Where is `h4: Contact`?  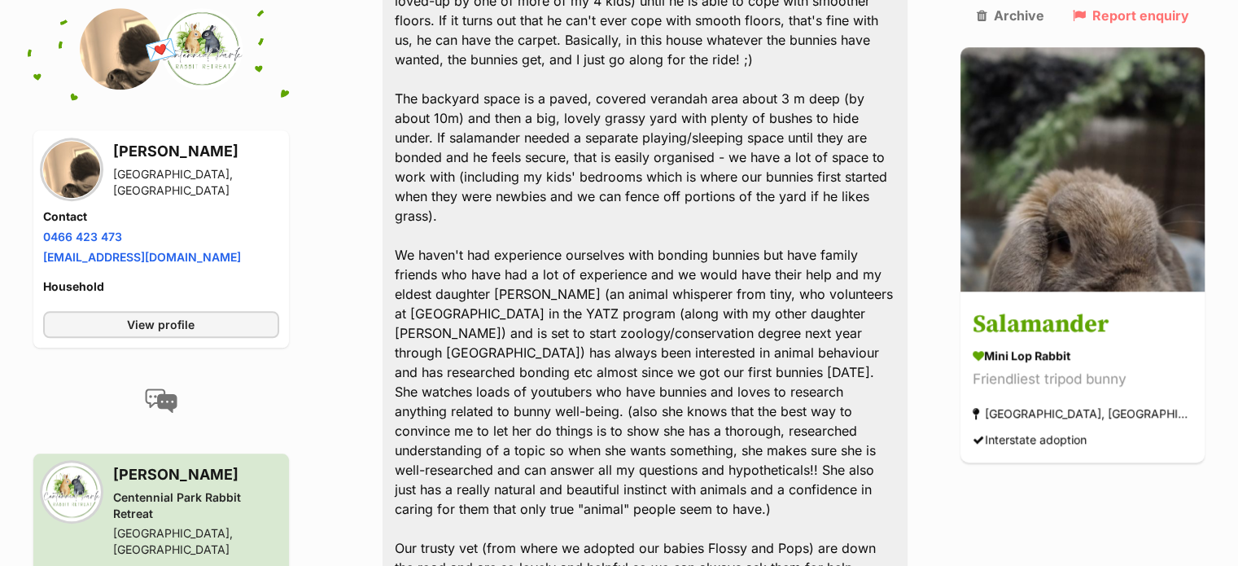 h4: Contact is located at coordinates (161, 217).